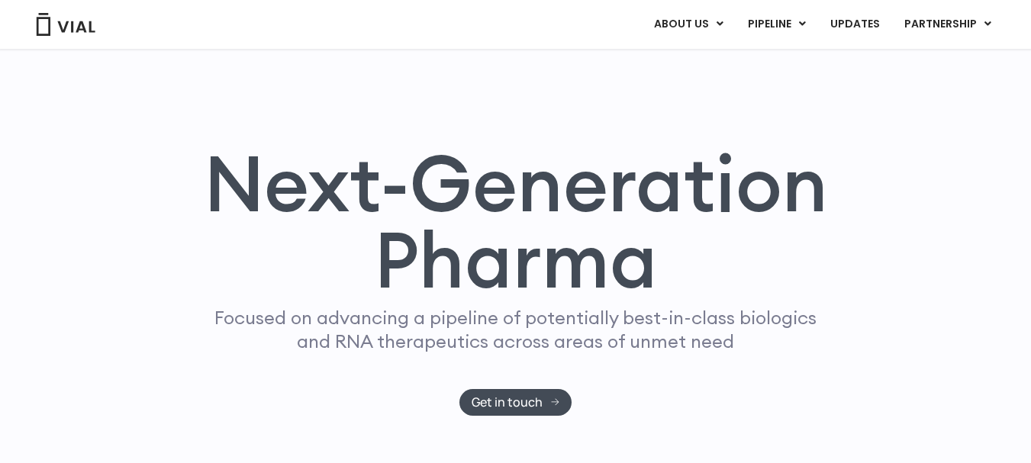 The width and height of the screenshot is (1031, 463). Describe the element at coordinates (948, 24) in the screenshot. I see `a: PARTNERSHIPMenu Toggle` at that location.